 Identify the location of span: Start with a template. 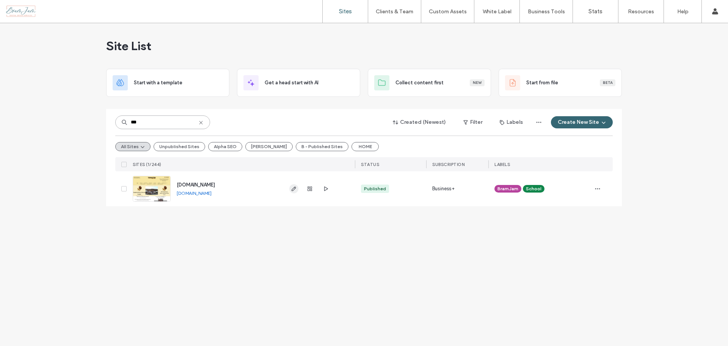
(158, 83).